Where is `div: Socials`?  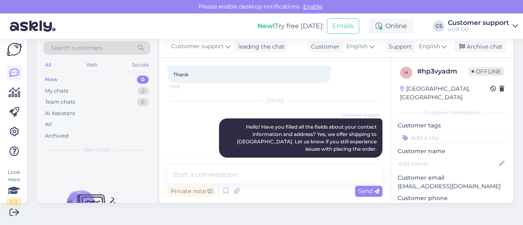
div: Socials is located at coordinates (140, 65).